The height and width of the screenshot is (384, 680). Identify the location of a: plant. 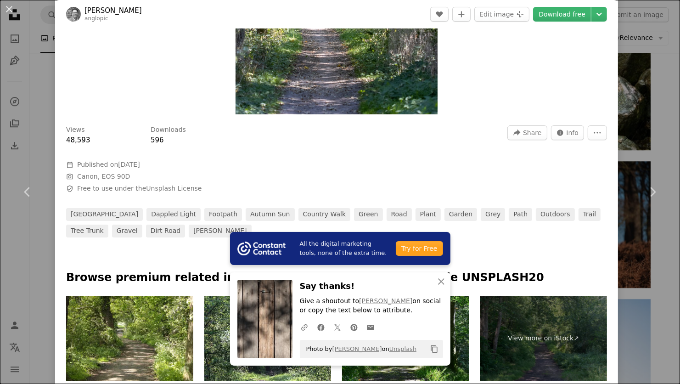
(428, 214).